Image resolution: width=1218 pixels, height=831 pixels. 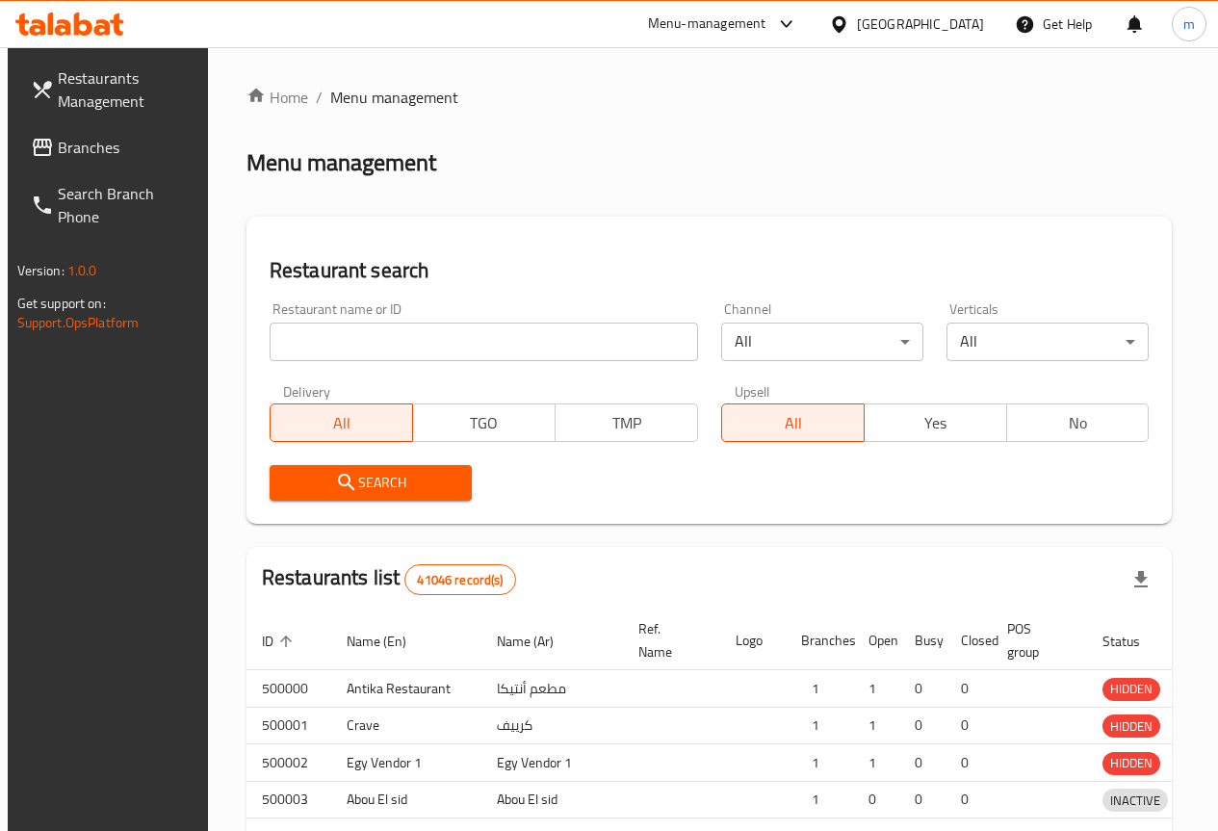 What do you see at coordinates (113, 205) in the screenshot?
I see `a: Search Branch Phone` at bounding box center [113, 205].